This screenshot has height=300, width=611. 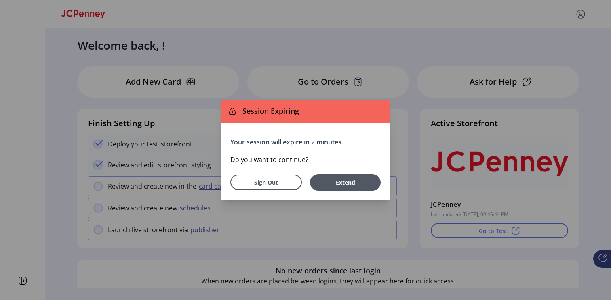 What do you see at coordinates (266, 183) in the screenshot?
I see `span: Sign Out` at bounding box center [266, 183].